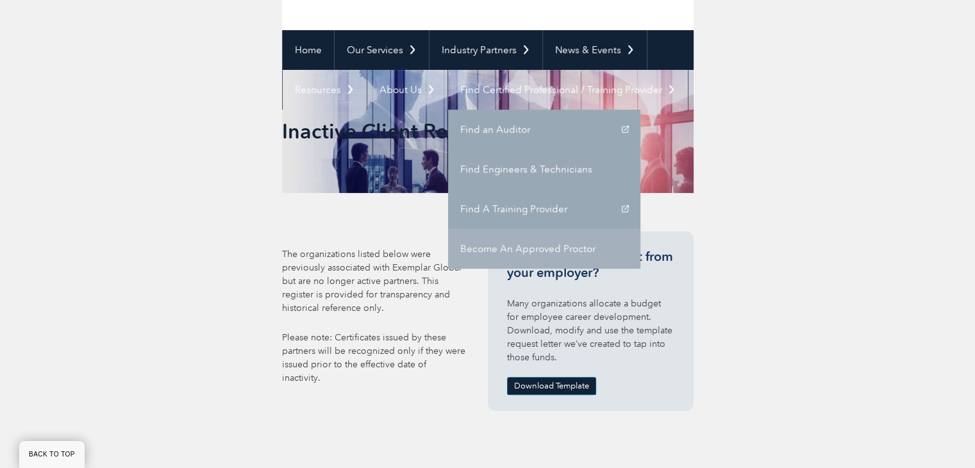  What do you see at coordinates (544, 169) in the screenshot?
I see `a: Find Engineers & Technicians` at bounding box center [544, 169].